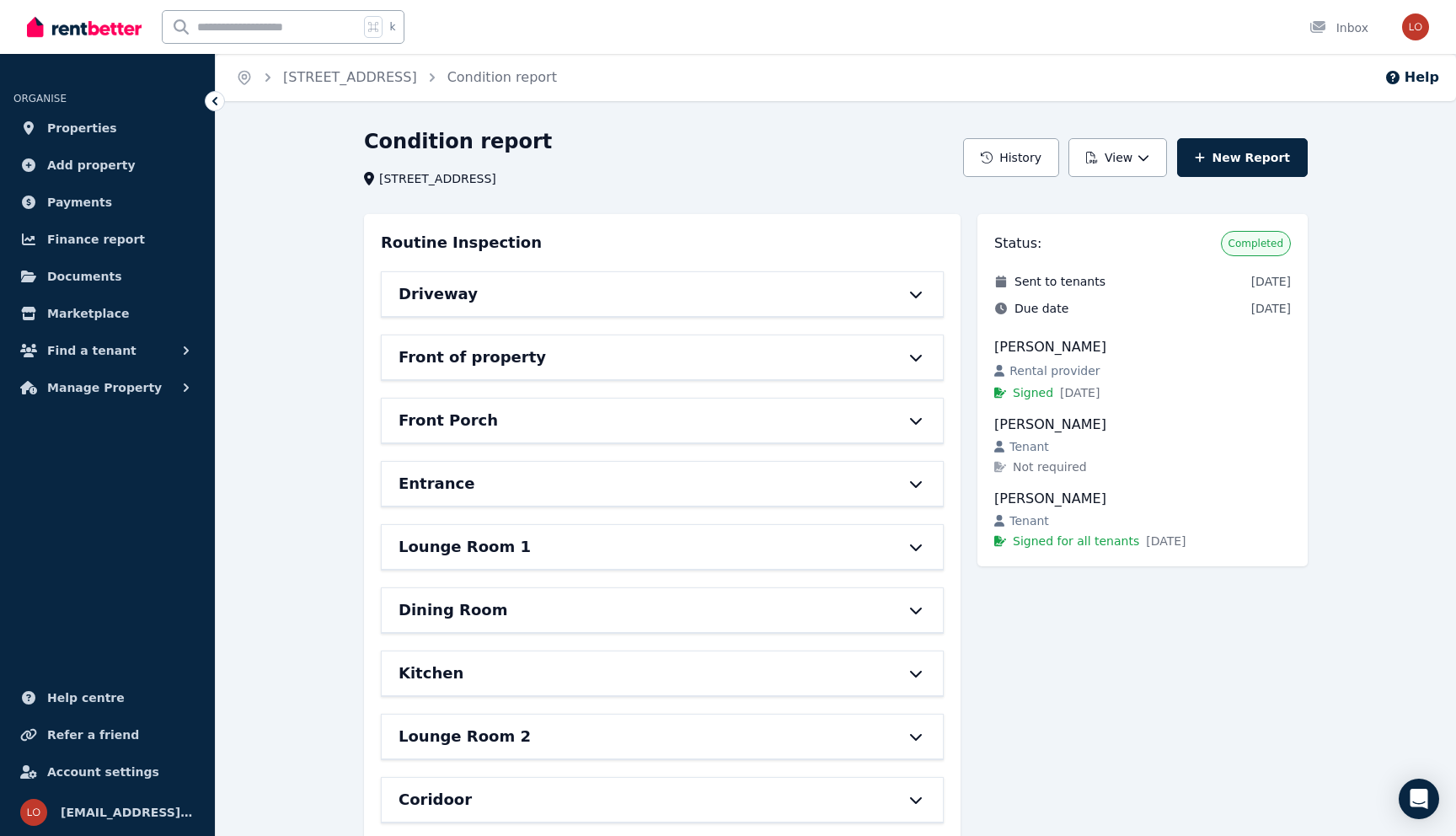  What do you see at coordinates (435, 800) in the screenshot?
I see `h6: Coridoor` at bounding box center [435, 800].